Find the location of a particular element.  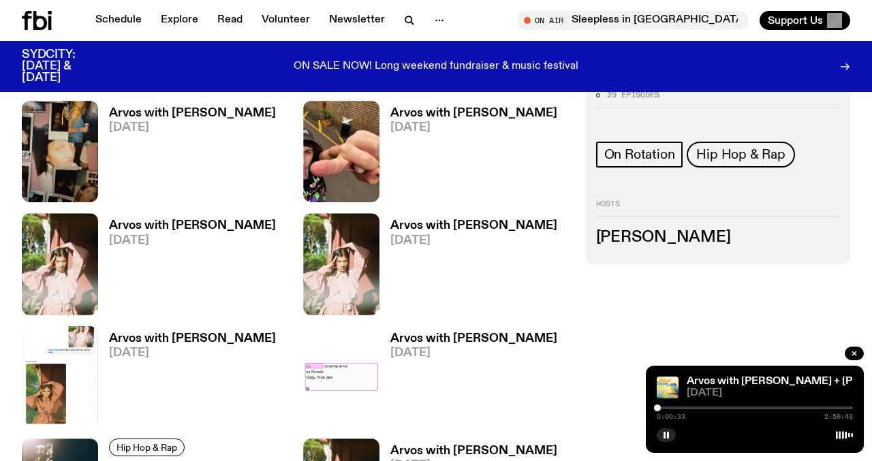

img: A high angle selfie of Giana walking in the street and pointing at the camera is located at coordinates (341, 151).